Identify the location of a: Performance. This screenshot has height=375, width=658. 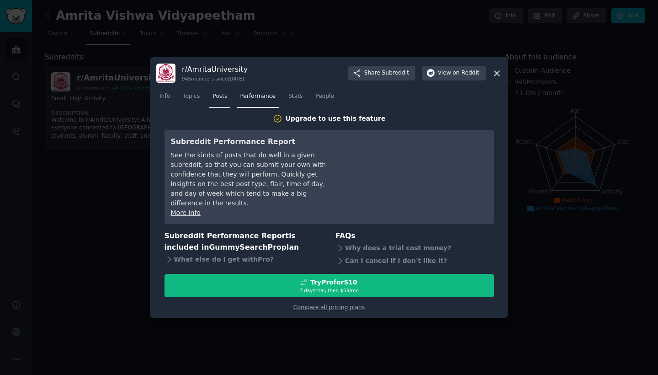
(258, 98).